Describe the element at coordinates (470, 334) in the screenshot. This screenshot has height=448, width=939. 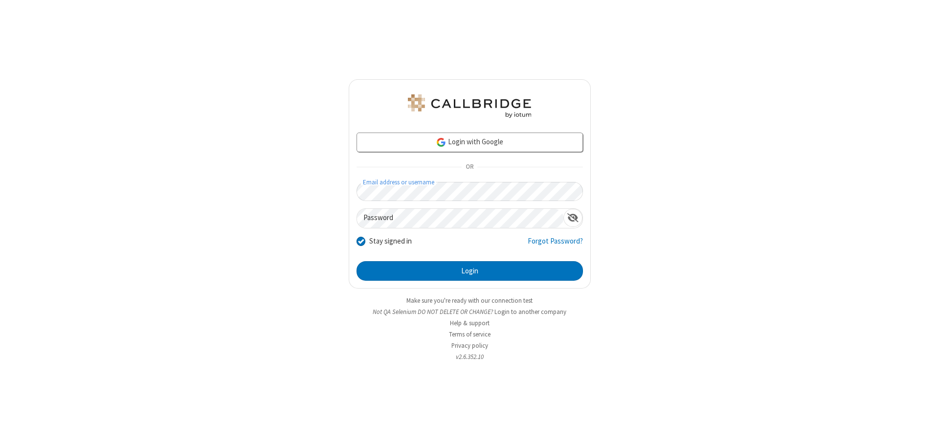
I see `a: Terms of service` at that location.